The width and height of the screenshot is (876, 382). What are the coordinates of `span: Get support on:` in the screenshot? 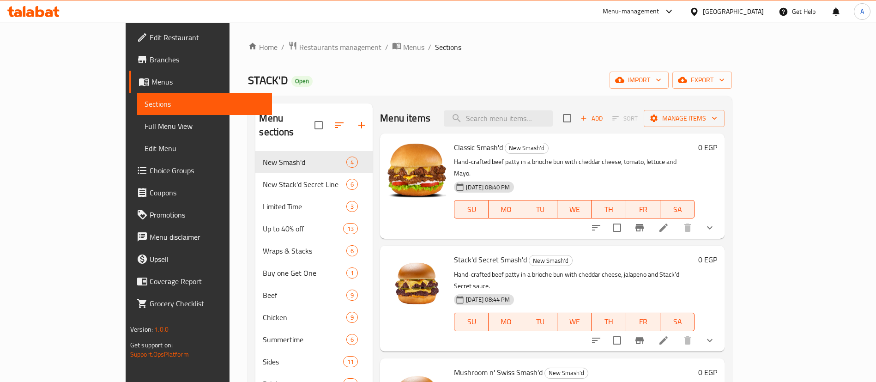 It's located at (151, 345).